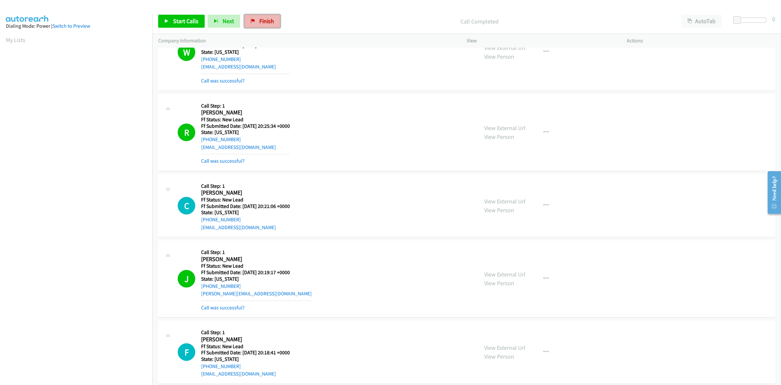 This screenshot has width=781, height=385. I want to click on a: My Lists, so click(16, 40).